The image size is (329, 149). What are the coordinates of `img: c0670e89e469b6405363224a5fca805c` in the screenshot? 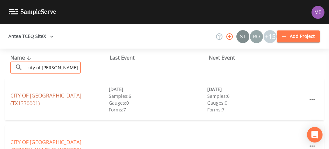 It's located at (243, 37).